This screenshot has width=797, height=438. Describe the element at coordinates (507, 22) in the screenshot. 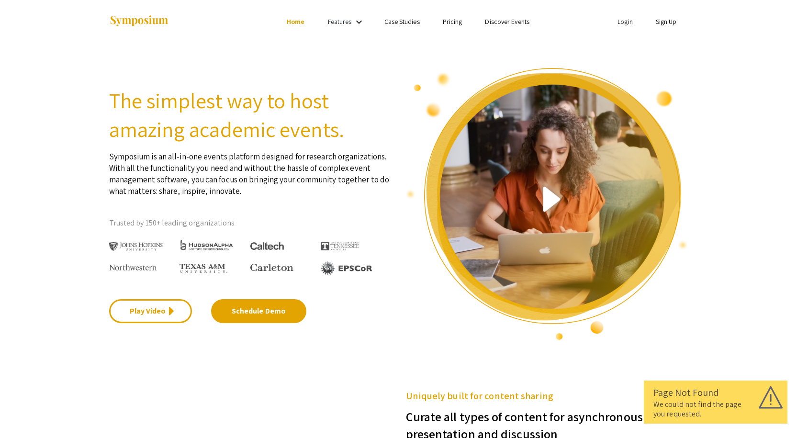

I see `a: Discover Events` at that location.